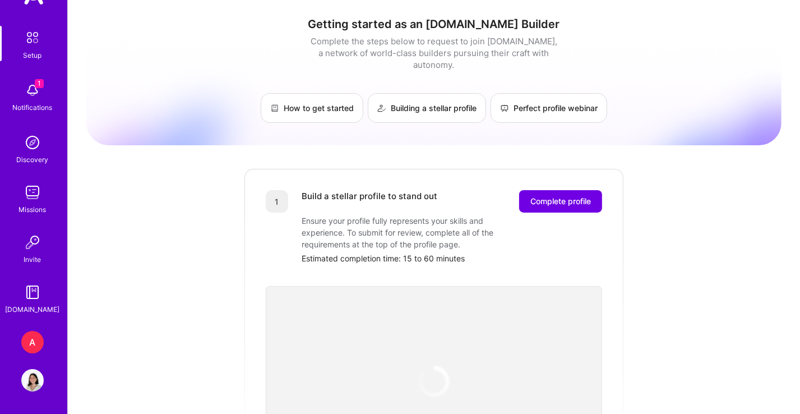 The width and height of the screenshot is (800, 414). What do you see at coordinates (549, 108) in the screenshot?
I see `a: Perfect profile webinar` at bounding box center [549, 108].